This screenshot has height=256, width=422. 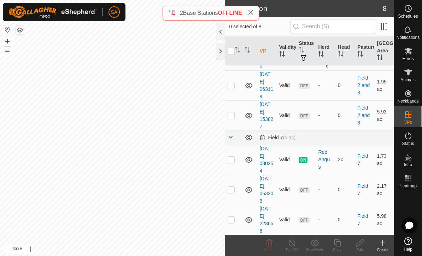 What do you see at coordinates (384, 115) in the screenshot?
I see `td: 5.93 ac` at bounding box center [384, 115].